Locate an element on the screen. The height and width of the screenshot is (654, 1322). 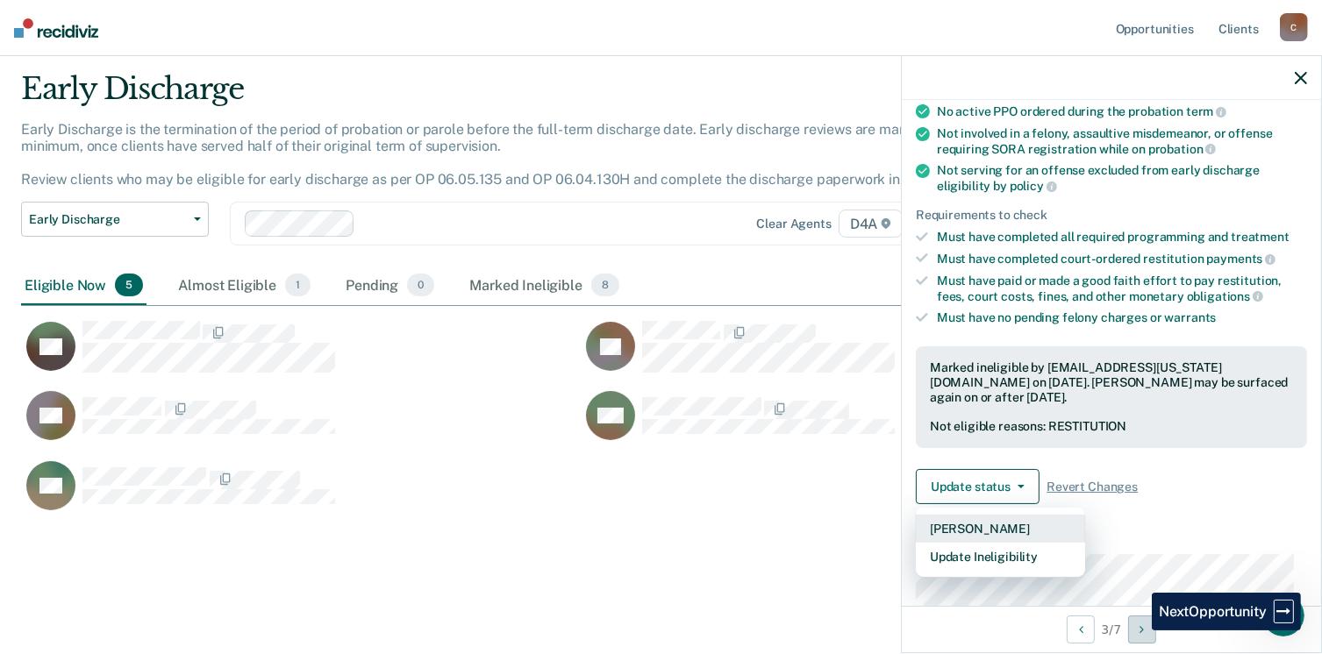
dt: Supervision is located at coordinates (1111, 540).